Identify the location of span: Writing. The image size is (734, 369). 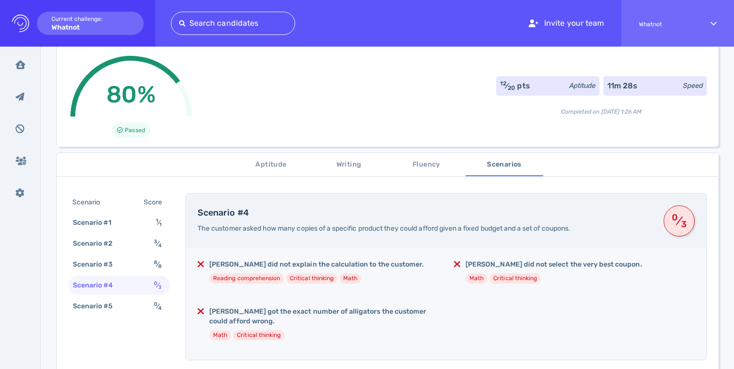
(349, 165).